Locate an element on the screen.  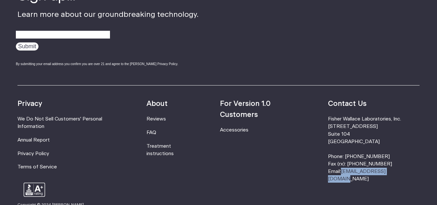
a: FAQ is located at coordinates (152, 132).